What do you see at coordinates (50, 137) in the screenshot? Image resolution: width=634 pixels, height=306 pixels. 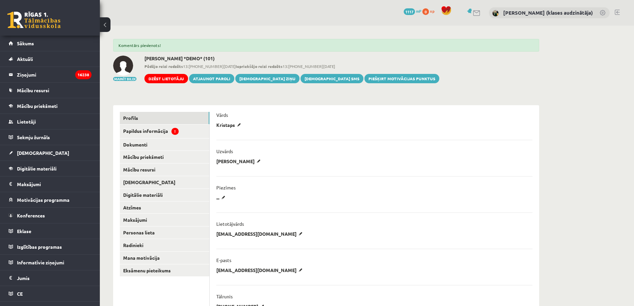 I see `a: Sekmju žurnāls` at bounding box center [50, 137].